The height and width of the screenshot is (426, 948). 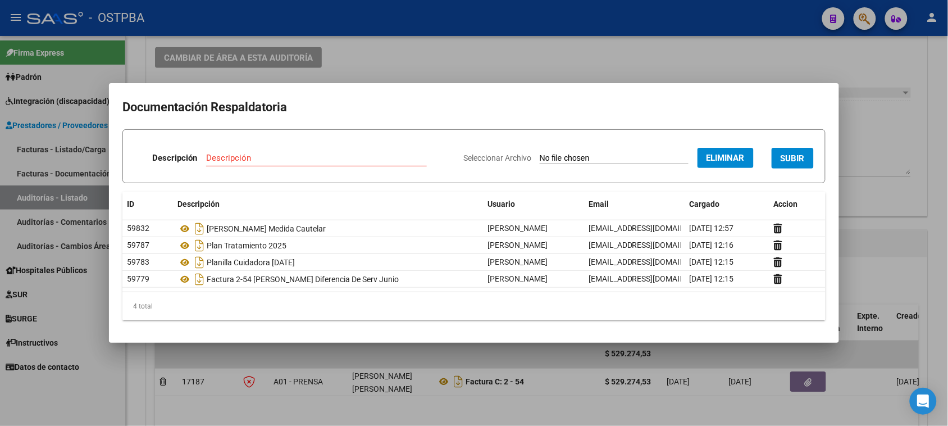 What do you see at coordinates (792, 158) in the screenshot?
I see `span: SUBIR` at bounding box center [792, 158].